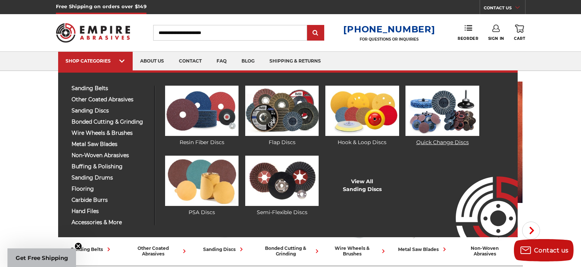 The height and width of the screenshot is (267, 581). I want to click on input: Submit, so click(316, 33).